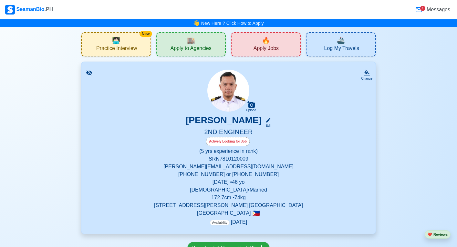 The height and width of the screenshot is (247, 457). Describe the element at coordinates (49, 9) in the screenshot. I see `span: .PH` at that location.